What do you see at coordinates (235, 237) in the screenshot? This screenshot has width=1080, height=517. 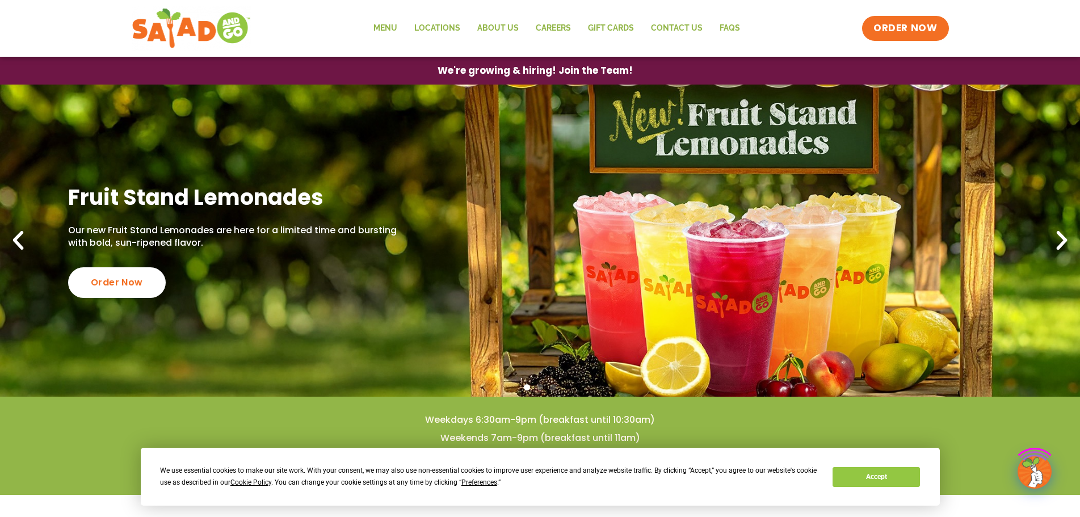 I see `p: Our new Fruit Stand Lemonades are here for a limited time and bursting with bold, sun-ripened fla...` at bounding box center [235, 237].